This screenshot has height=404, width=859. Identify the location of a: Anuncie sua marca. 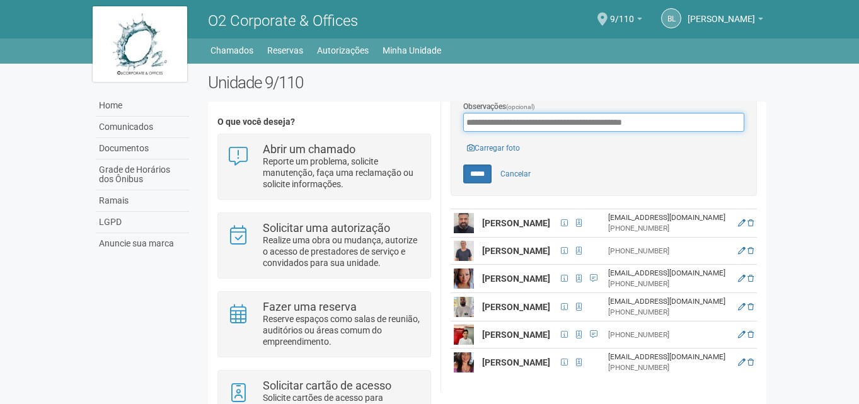
(142, 243).